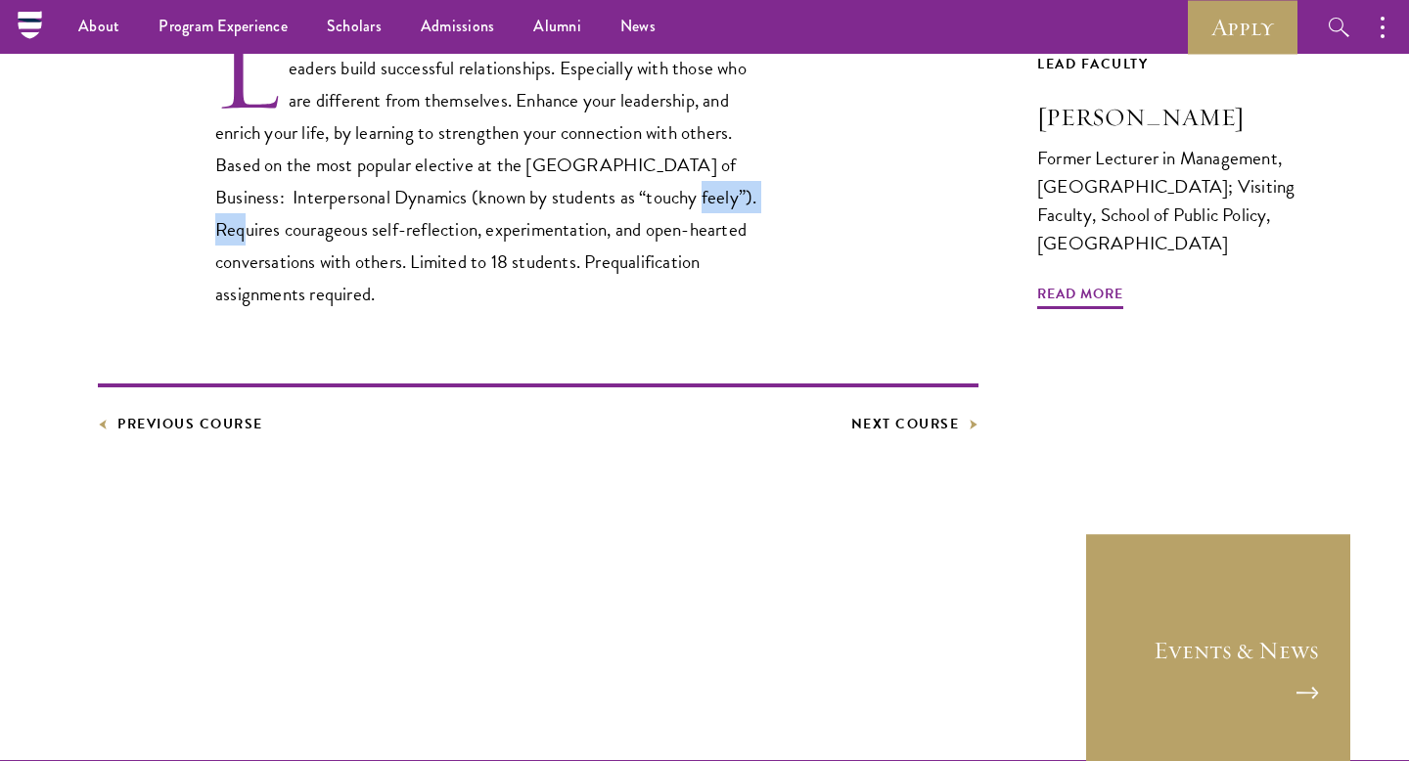  What do you see at coordinates (915, 424) in the screenshot?
I see `a: Next Course` at bounding box center [915, 424].